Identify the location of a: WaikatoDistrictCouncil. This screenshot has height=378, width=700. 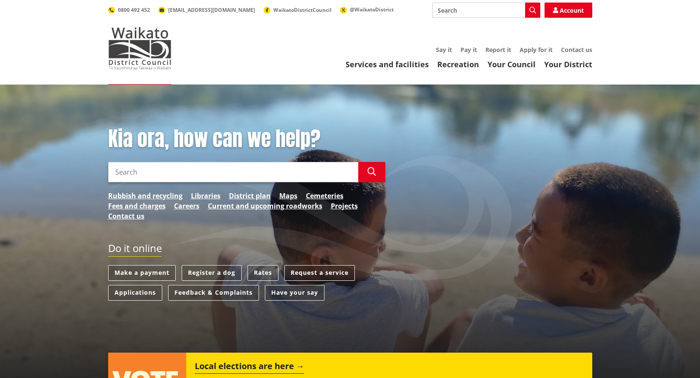
(297, 10).